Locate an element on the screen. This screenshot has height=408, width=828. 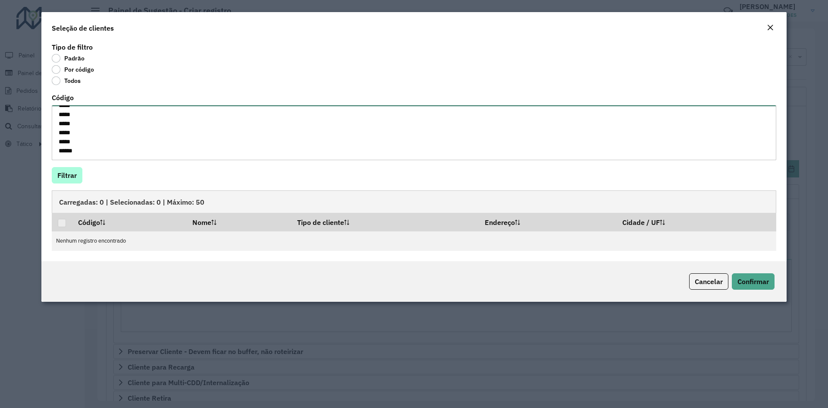
label: Tipo de filtro is located at coordinates (72, 47).